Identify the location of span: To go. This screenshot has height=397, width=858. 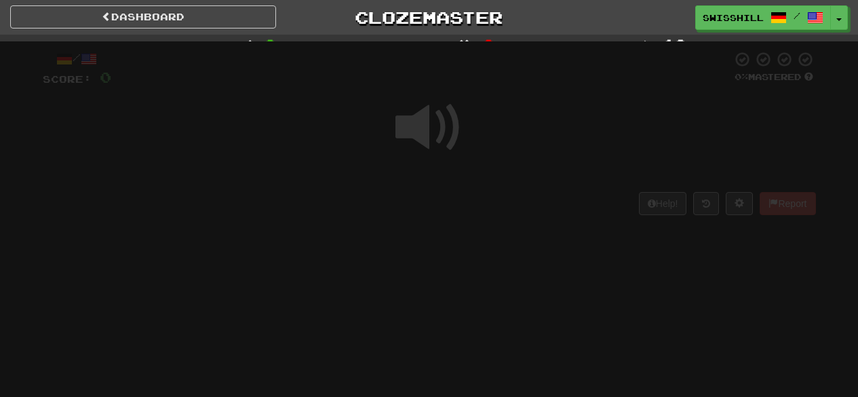
(606, 45).